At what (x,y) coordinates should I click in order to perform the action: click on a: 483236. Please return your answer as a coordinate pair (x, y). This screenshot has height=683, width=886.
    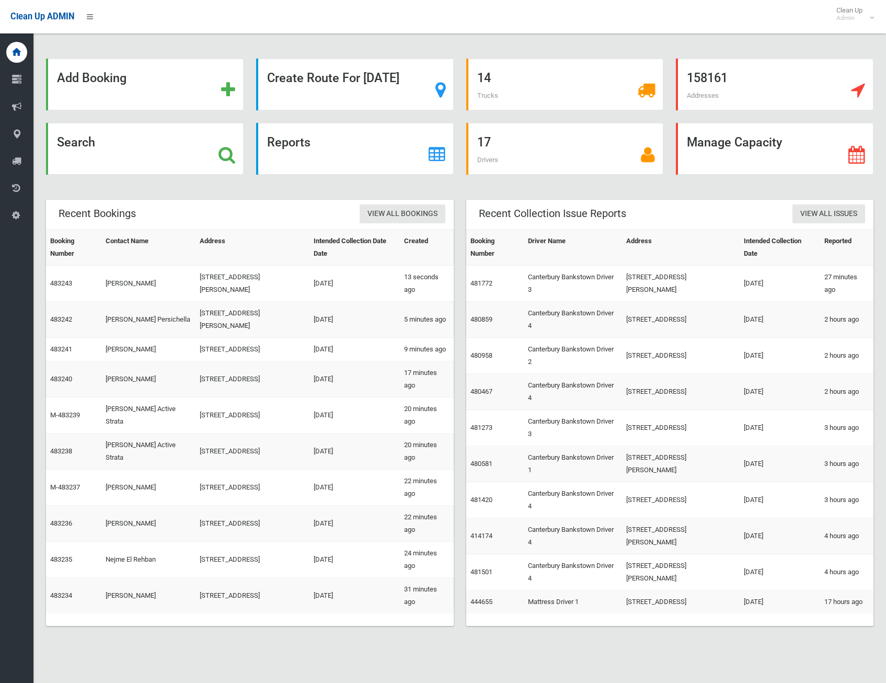
    Looking at the image, I should click on (61, 523).